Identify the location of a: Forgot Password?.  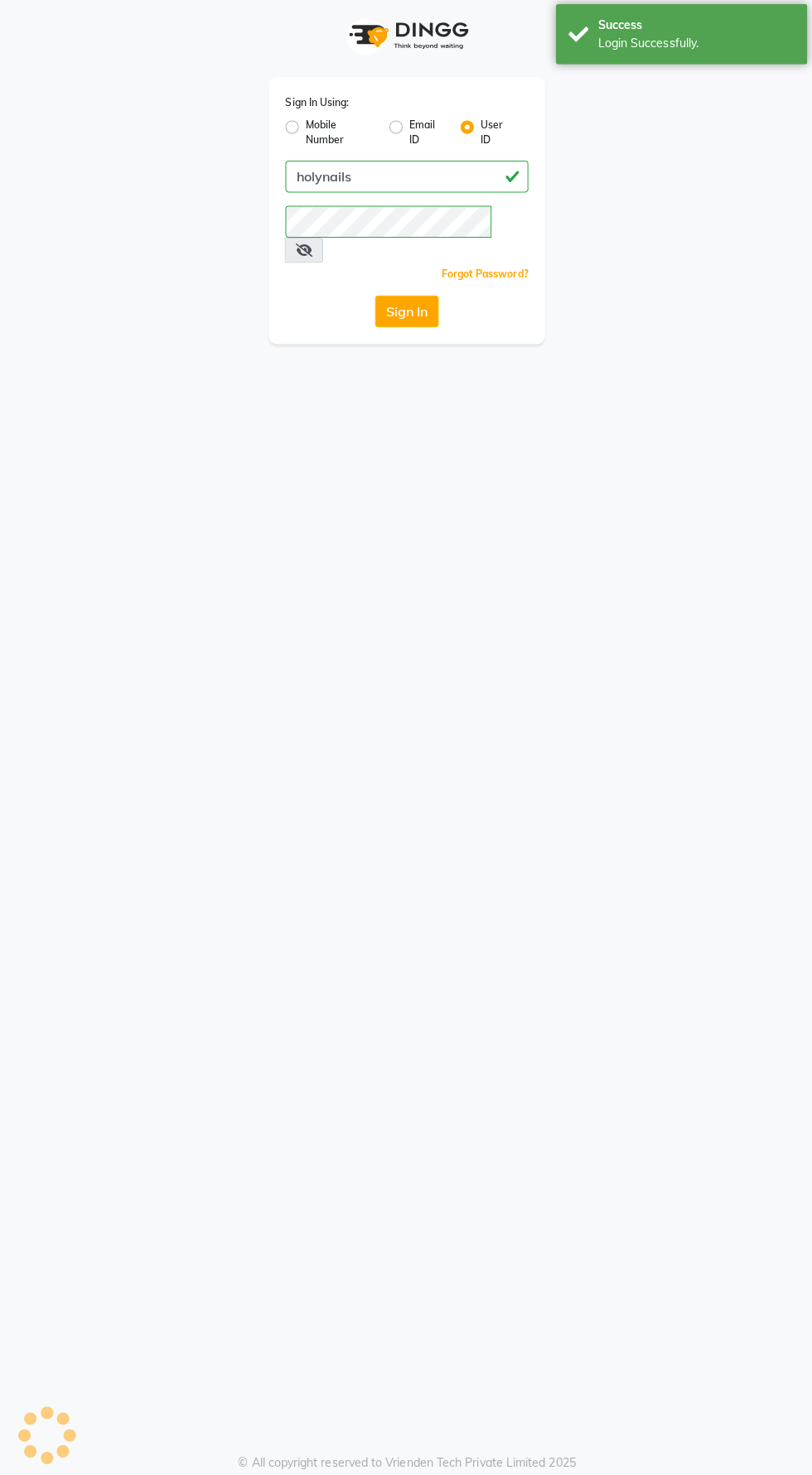
(483, 276).